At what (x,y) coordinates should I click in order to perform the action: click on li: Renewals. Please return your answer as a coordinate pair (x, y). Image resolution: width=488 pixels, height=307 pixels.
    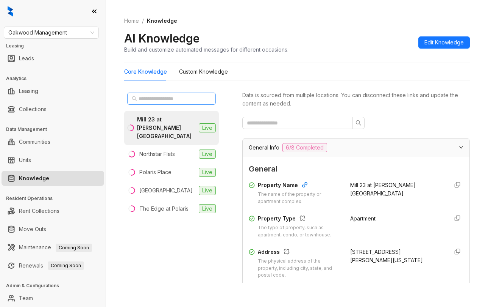
    Looking at the image, I should click on (53, 265).